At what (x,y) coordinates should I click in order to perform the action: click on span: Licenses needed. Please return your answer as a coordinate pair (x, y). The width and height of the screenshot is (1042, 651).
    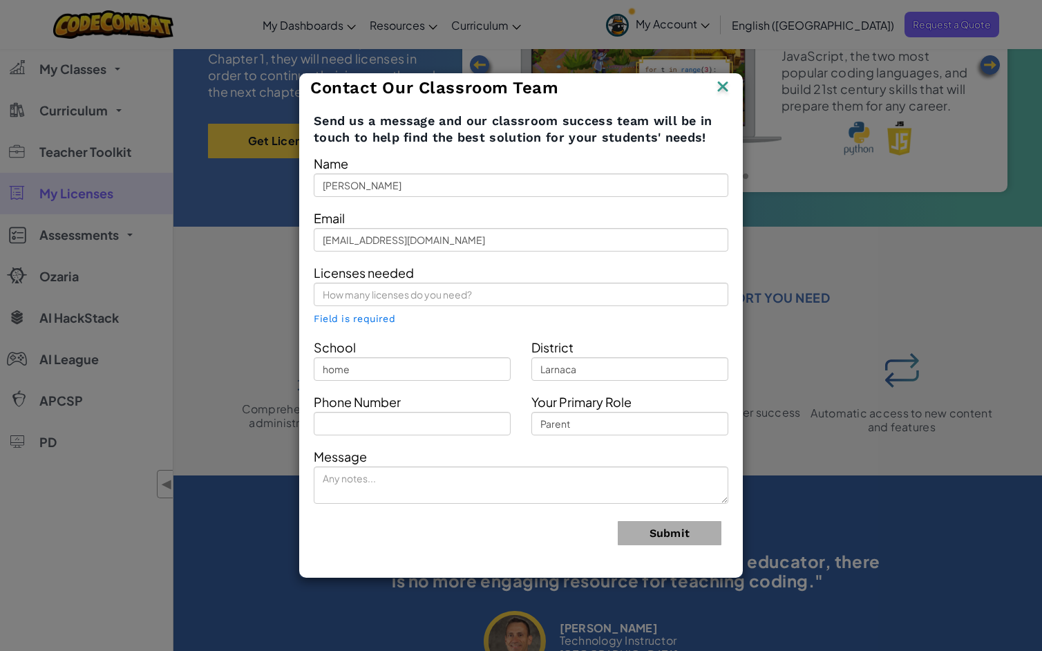
    Looking at the image, I should click on (363, 272).